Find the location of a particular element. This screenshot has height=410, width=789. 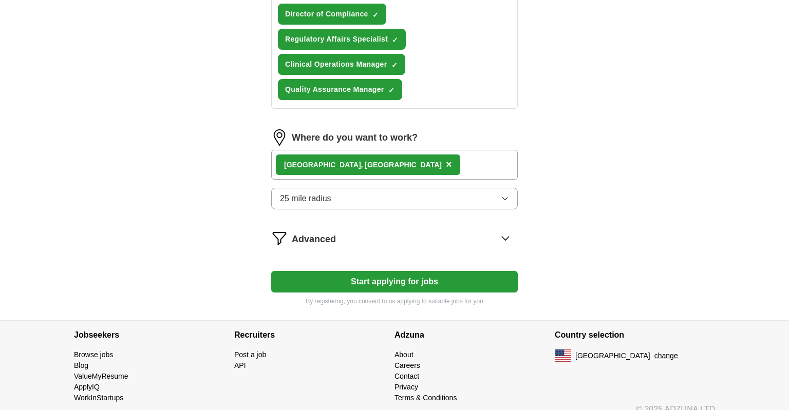

a: Blog is located at coordinates (81, 366).